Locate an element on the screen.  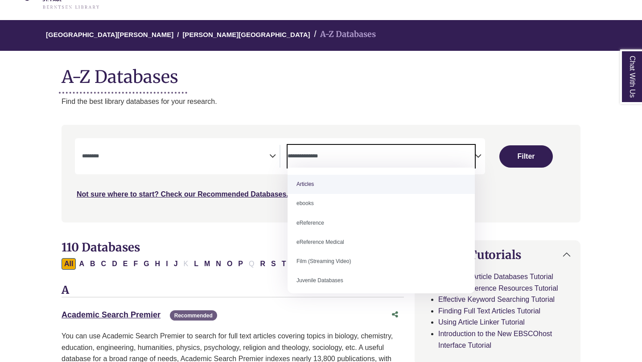
button: Filter Results N is located at coordinates (218, 264).